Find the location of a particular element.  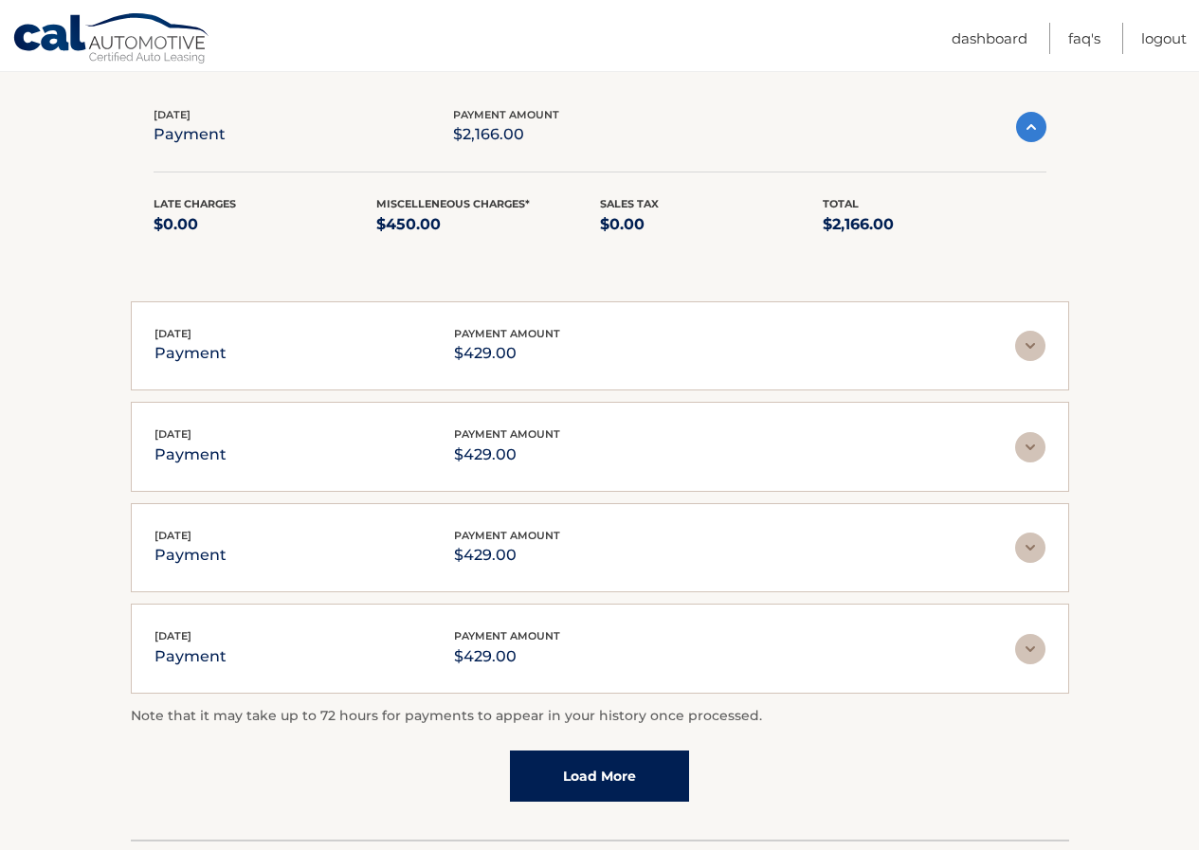

span: Miscelleneous Charges* is located at coordinates (453, 204).